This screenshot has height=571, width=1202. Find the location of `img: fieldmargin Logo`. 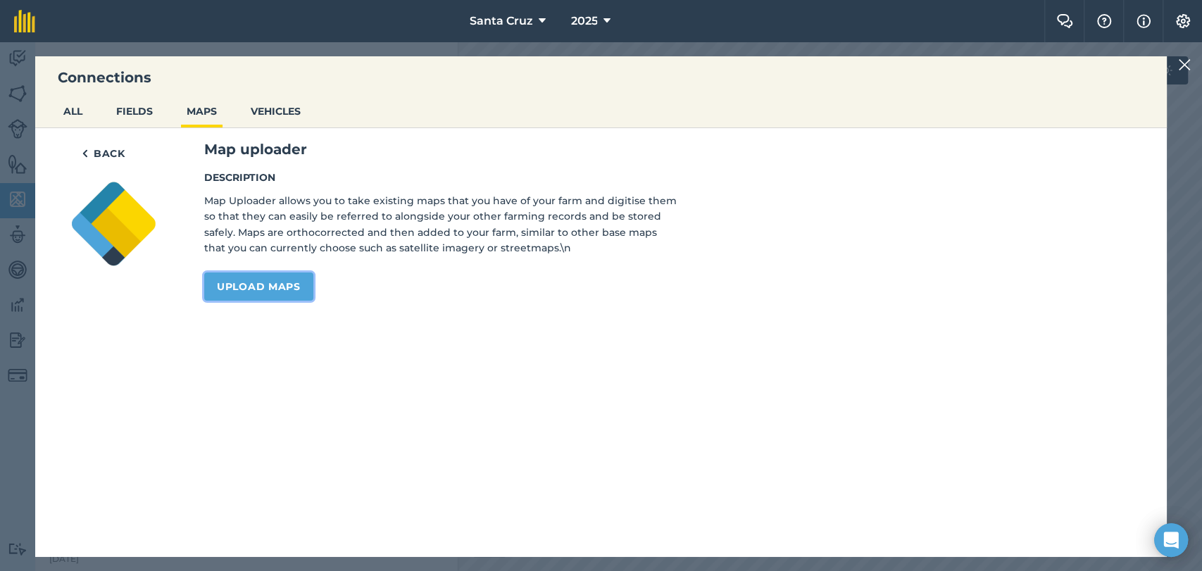

img: fieldmargin Logo is located at coordinates (25, 21).